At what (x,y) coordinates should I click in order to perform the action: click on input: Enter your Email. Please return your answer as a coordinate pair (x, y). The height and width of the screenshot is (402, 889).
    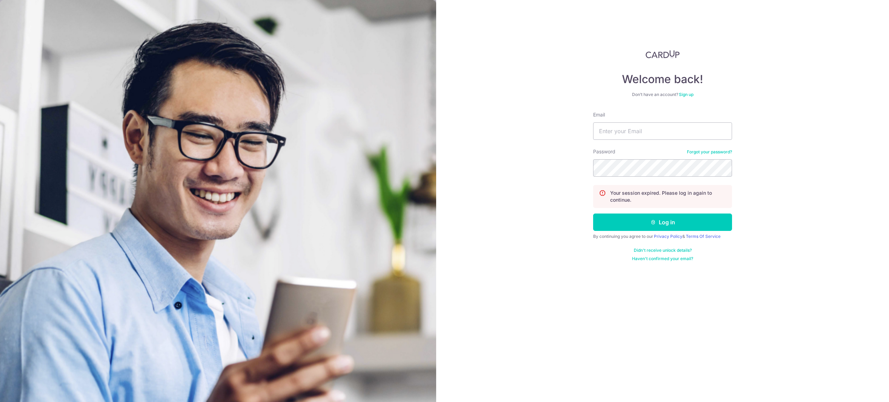
    Looking at the image, I should click on (663, 131).